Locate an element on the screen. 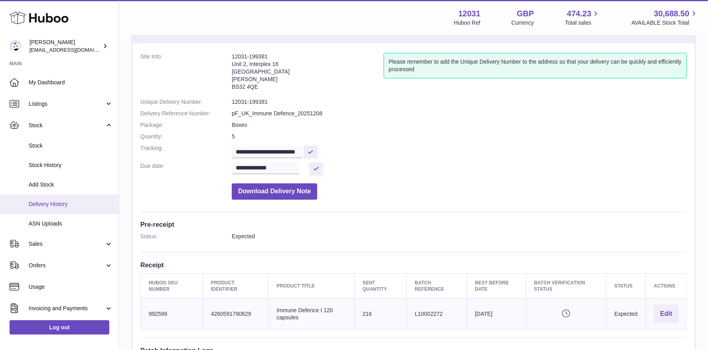 This screenshot has width=708, height=350. span: Listings is located at coordinates (66, 104).